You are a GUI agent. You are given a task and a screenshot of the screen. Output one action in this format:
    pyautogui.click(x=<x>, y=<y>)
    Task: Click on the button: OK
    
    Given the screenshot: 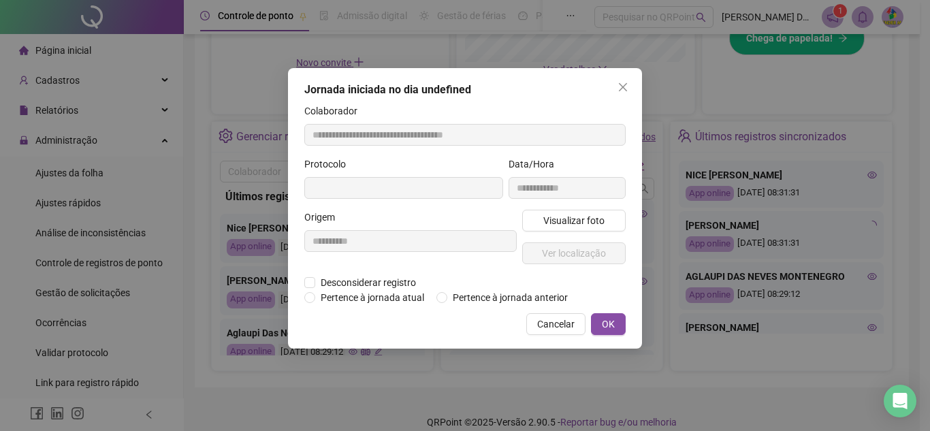 What is the action you would take?
    pyautogui.click(x=608, y=324)
    